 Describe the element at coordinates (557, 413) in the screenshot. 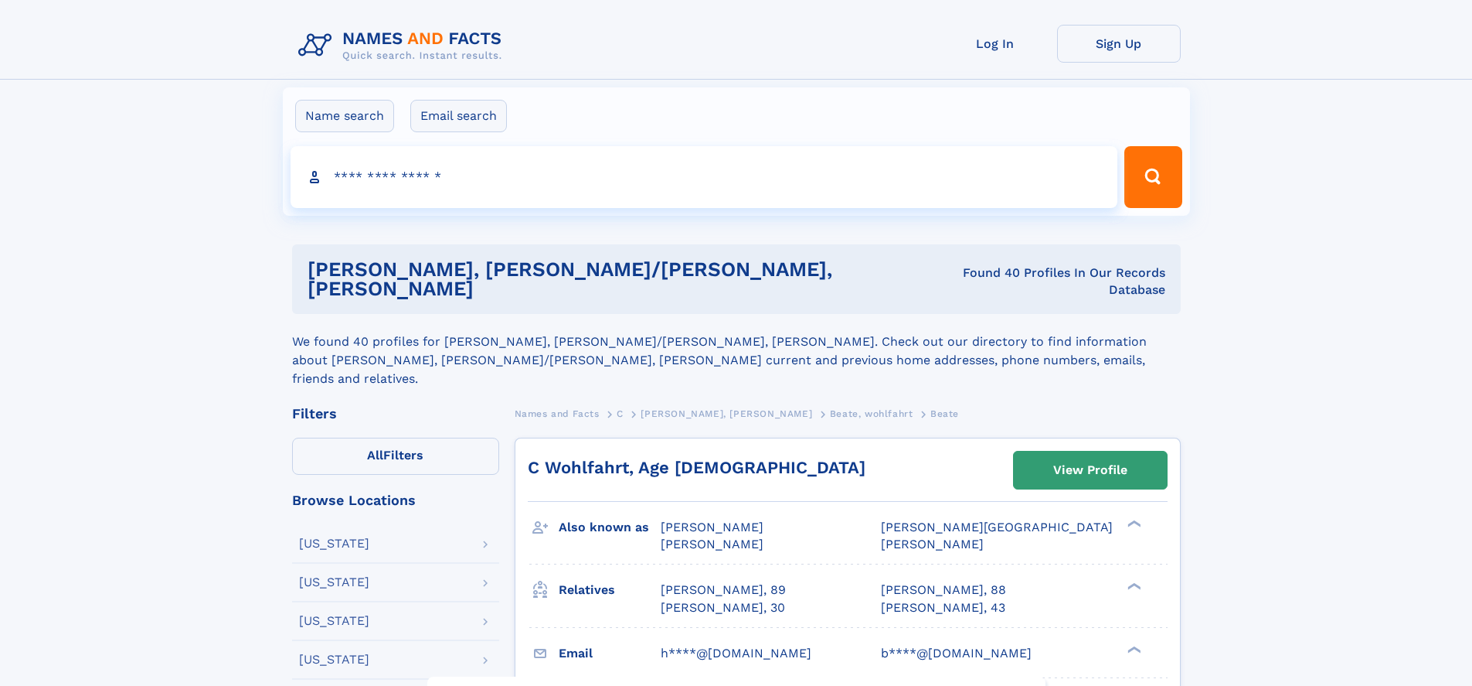

I see `a: Names and Facts` at that location.